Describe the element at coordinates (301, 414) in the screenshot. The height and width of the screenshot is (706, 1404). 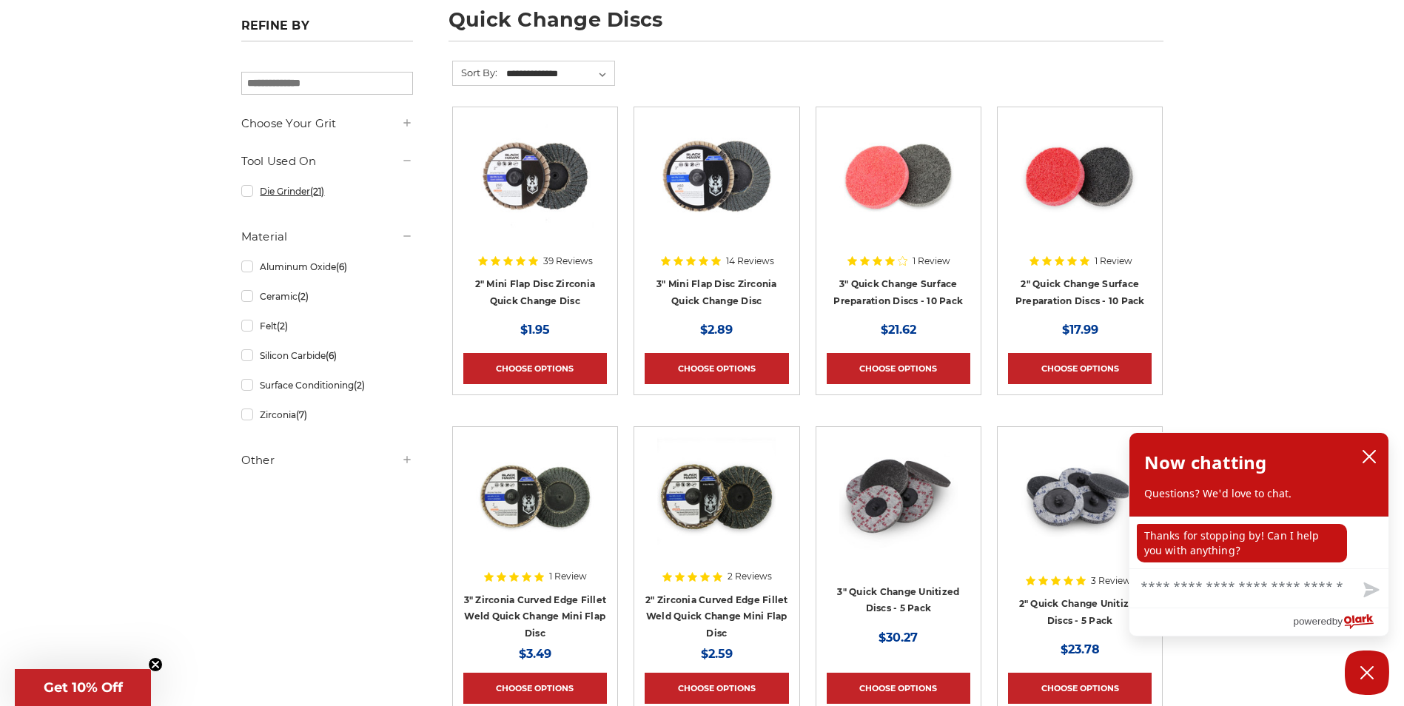
I see `span: (7)` at that location.